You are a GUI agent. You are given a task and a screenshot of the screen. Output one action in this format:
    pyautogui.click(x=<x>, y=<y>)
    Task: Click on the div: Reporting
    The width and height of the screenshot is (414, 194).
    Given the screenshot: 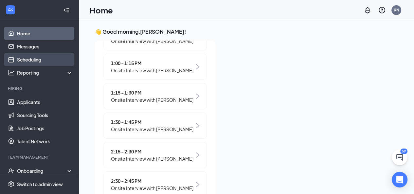 What is the action you would take?
    pyautogui.click(x=45, y=73)
    